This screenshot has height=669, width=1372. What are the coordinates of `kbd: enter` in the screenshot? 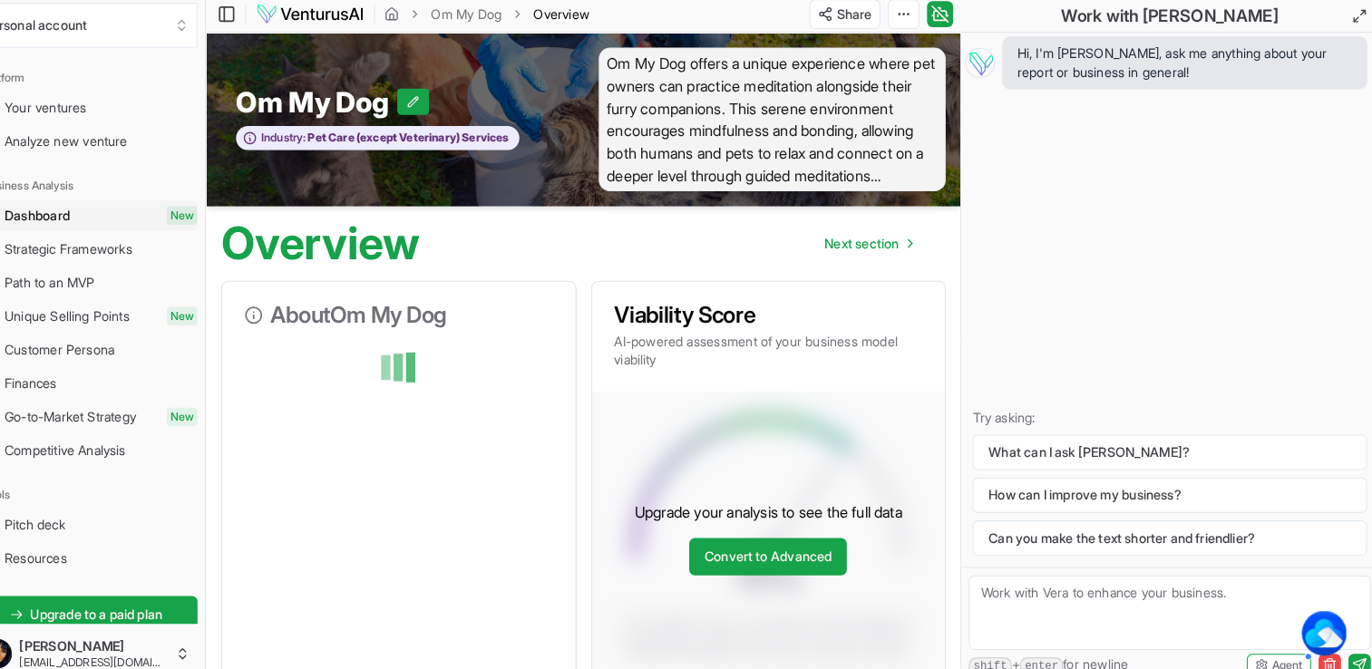 It's located at (1044, 652).